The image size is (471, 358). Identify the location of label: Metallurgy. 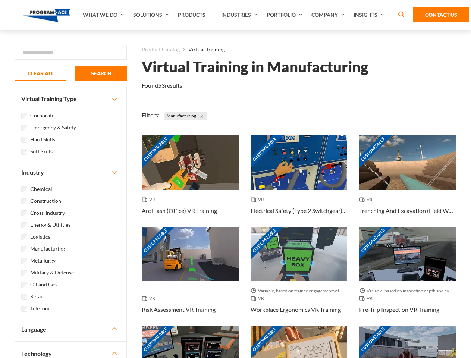
(43, 261).